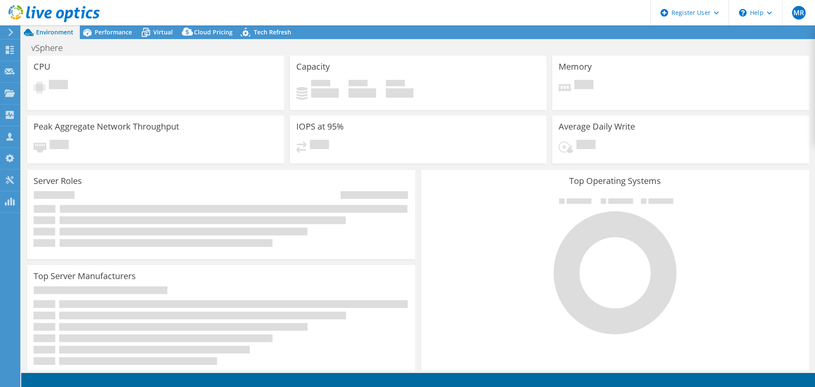 Image resolution: width=815 pixels, height=387 pixels. What do you see at coordinates (213, 32) in the screenshot?
I see `span: Cloud Pricing` at bounding box center [213, 32].